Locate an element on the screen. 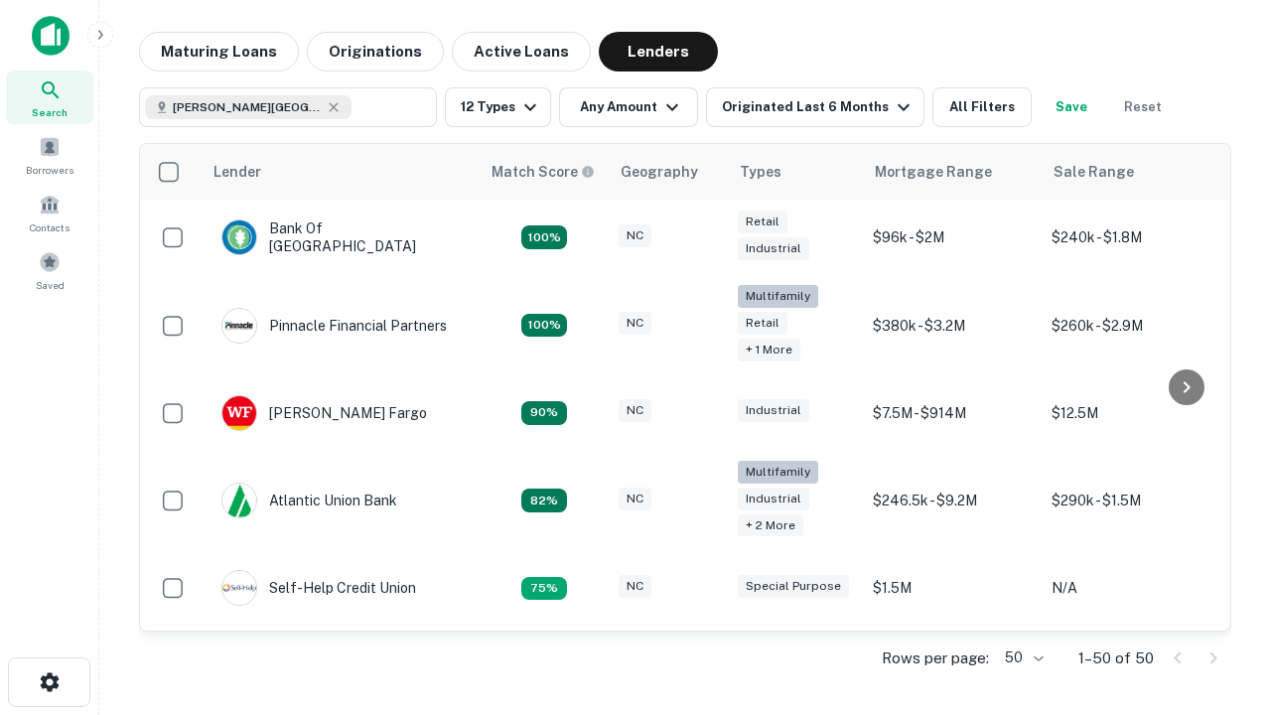  button: Originated Last 6 Months is located at coordinates (815, 107).